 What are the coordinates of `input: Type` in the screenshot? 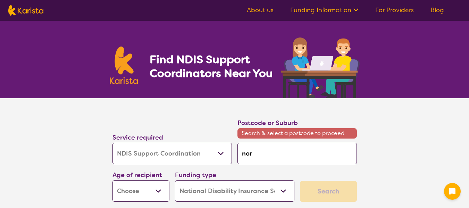 It's located at (297, 153).